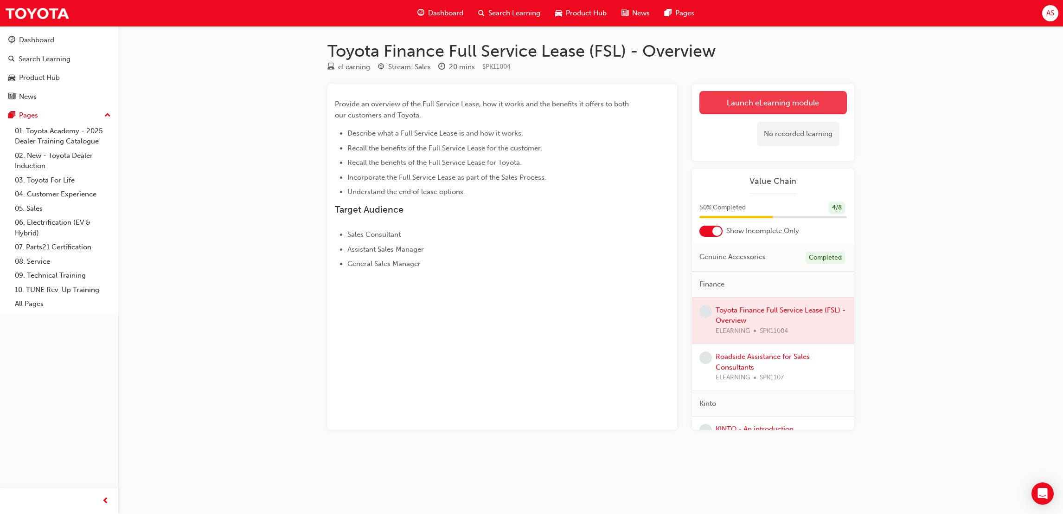 This screenshot has width=1063, height=514. I want to click on a: All Pages, so click(63, 303).